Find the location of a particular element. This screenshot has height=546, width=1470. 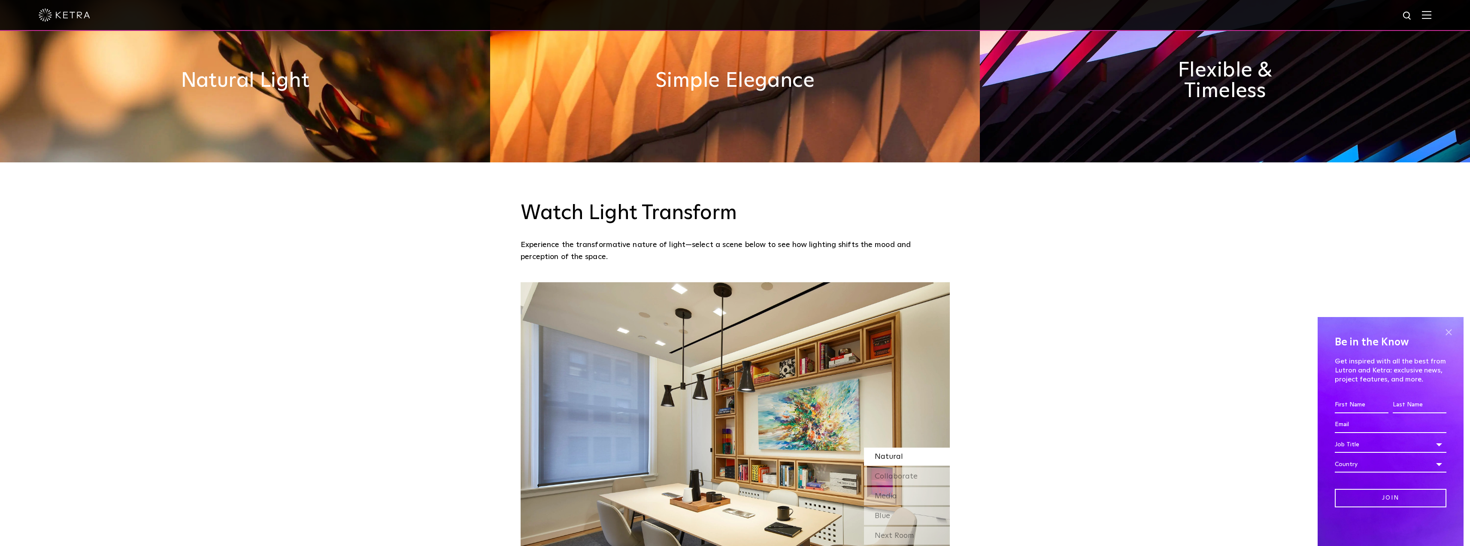

span: Collaborate is located at coordinates (896, 476).